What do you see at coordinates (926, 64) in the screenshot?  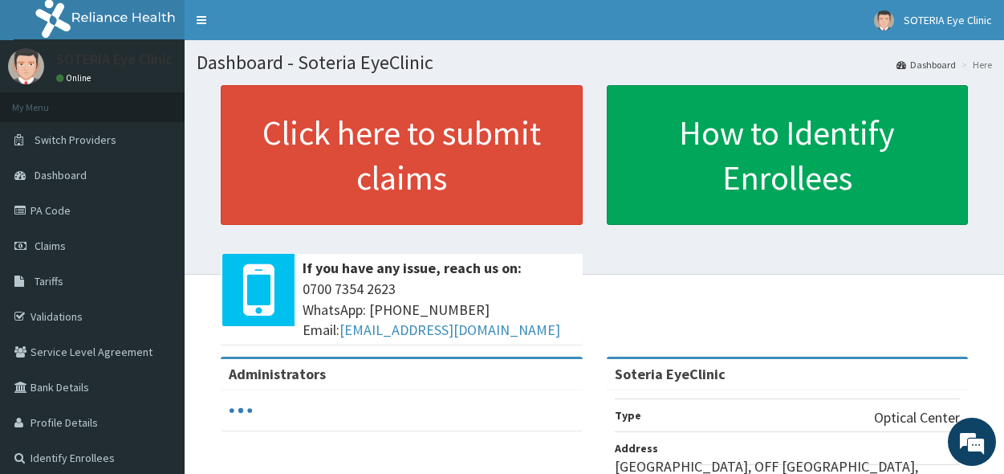 I see `a: Dashboard` at bounding box center [926, 64].